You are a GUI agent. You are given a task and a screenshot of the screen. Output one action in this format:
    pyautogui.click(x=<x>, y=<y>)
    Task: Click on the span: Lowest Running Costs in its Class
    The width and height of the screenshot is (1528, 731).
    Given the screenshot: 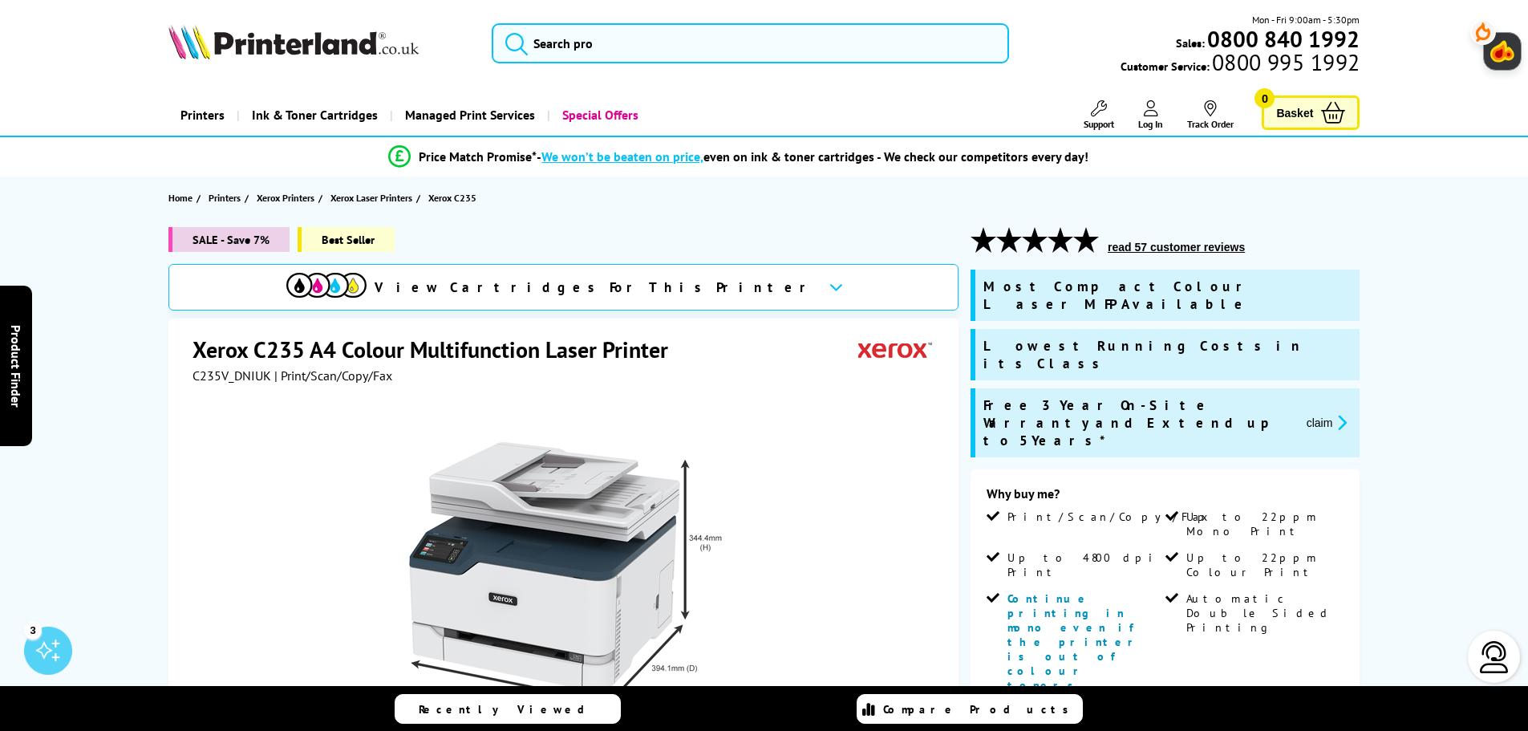 What is the action you would take?
    pyautogui.click(x=1167, y=354)
    